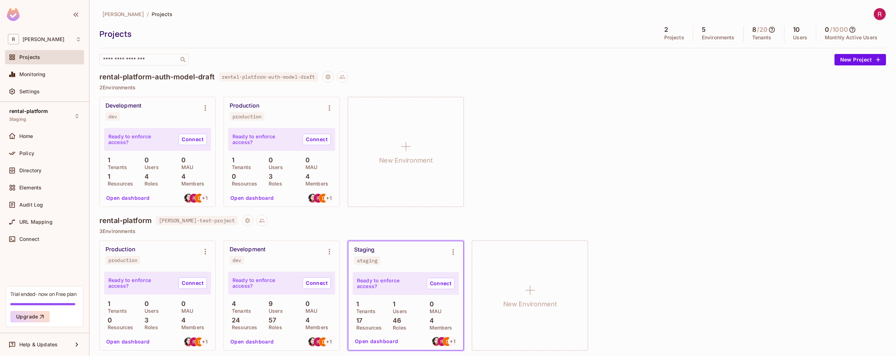 The width and height of the screenshot is (896, 356). Describe the element at coordinates (367, 261) in the screenshot. I see `div: staging` at that location.